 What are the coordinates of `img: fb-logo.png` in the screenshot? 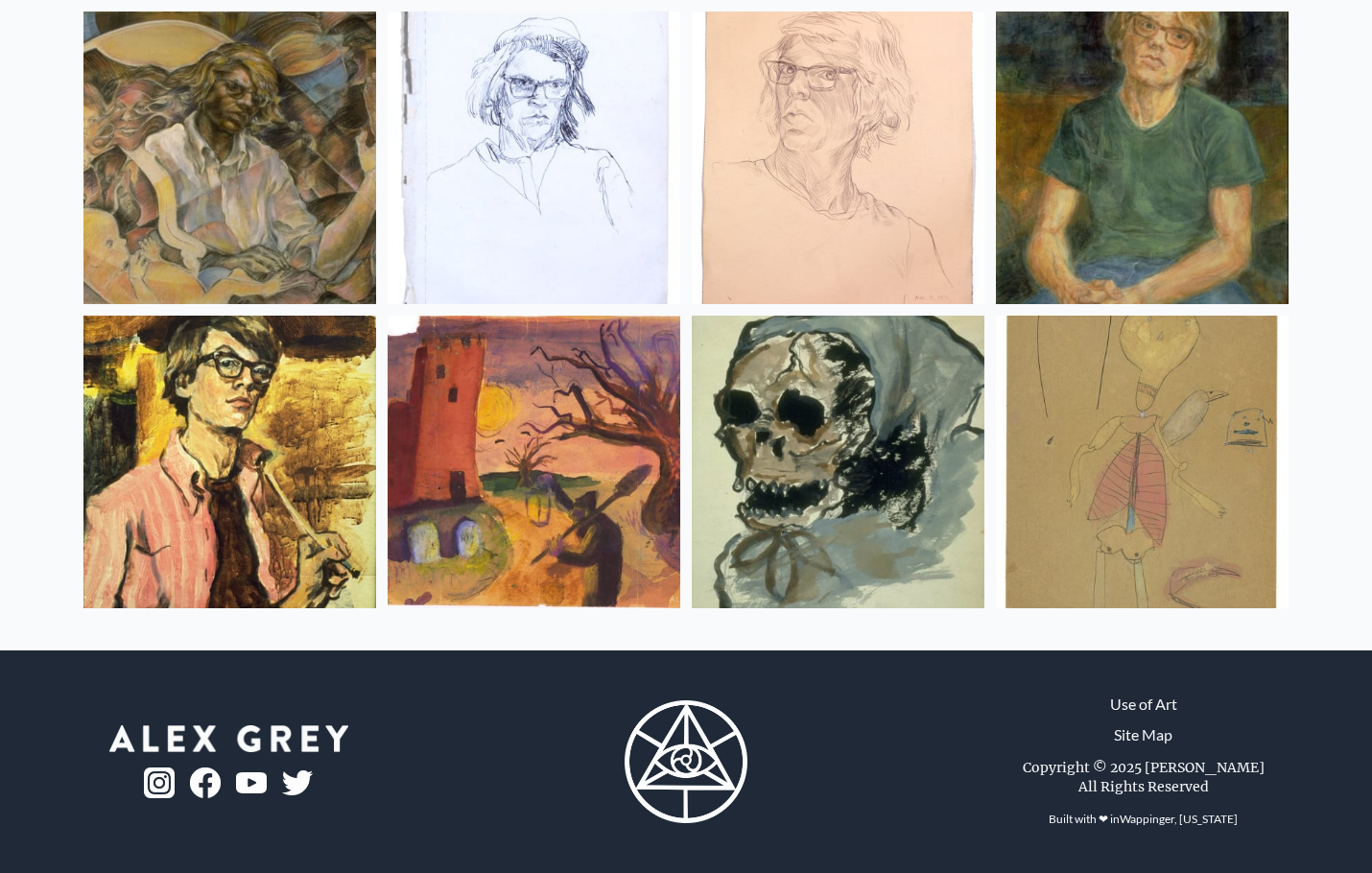 It's located at (206, 783).